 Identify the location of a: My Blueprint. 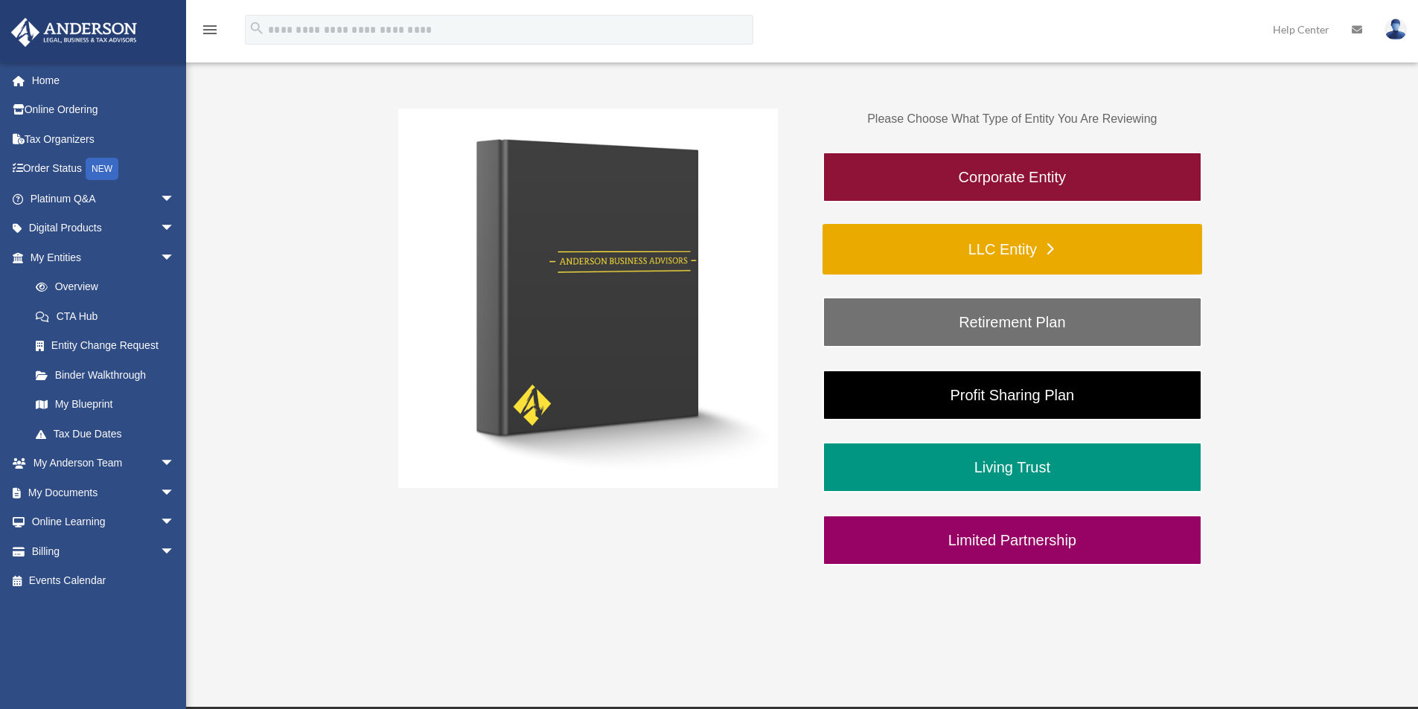
(109, 405).